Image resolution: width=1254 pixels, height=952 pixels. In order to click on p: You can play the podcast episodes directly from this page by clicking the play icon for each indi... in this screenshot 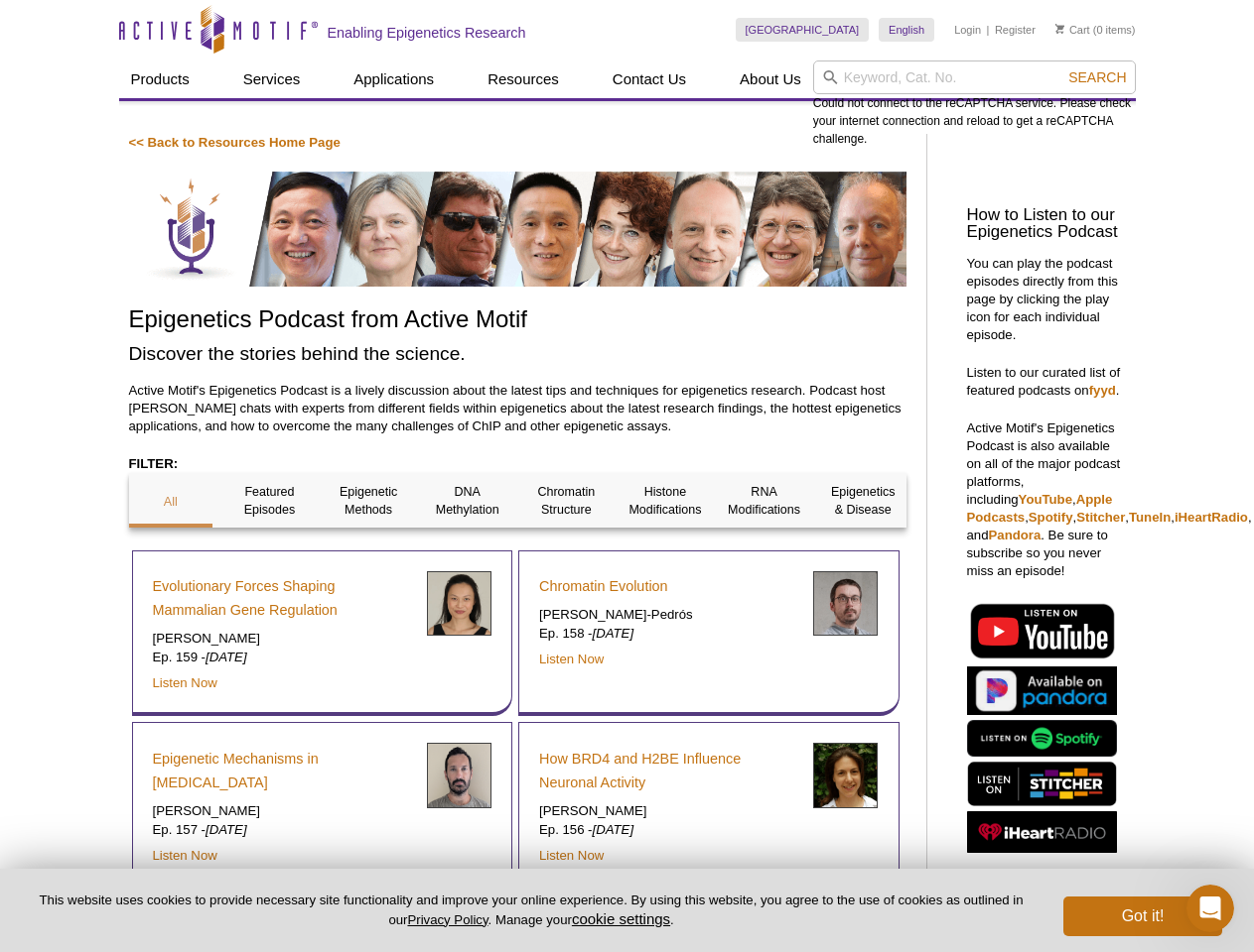, I will do `click(1046, 299)`.